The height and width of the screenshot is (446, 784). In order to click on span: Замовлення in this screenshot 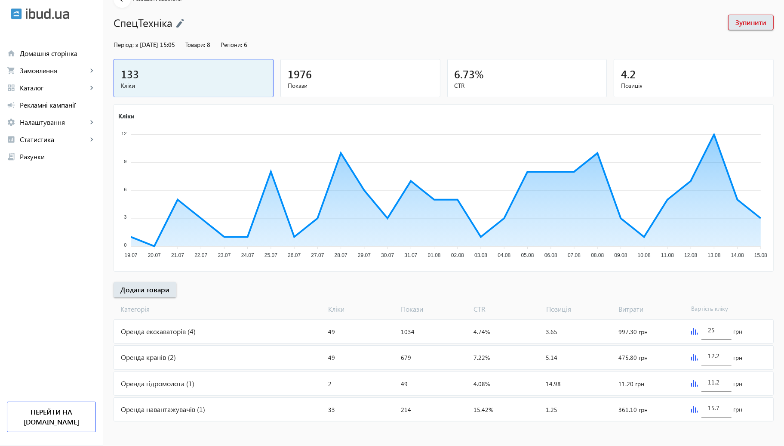, I will do `click(53, 71)`.